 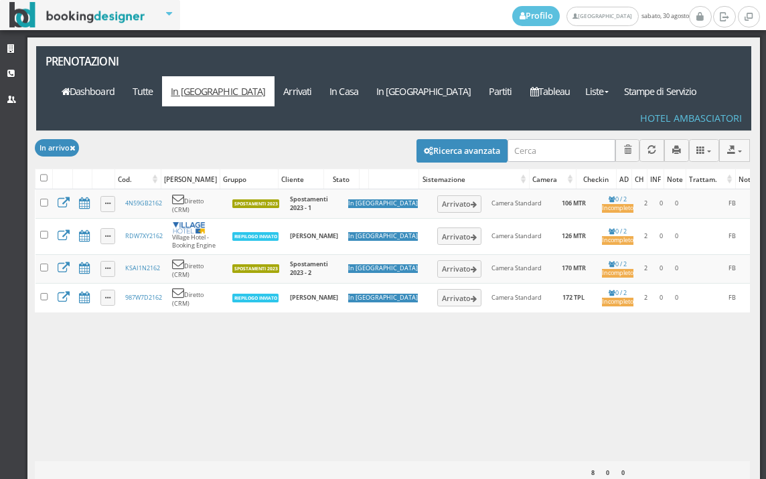 What do you see at coordinates (596, 179) in the screenshot?
I see `div: Checkin` at bounding box center [596, 179].